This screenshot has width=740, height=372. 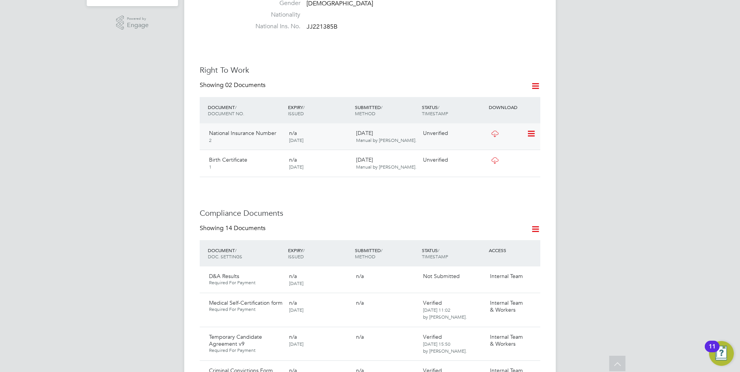 What do you see at coordinates (235, 340) in the screenshot?
I see `span: Temporary Candidate Agreement v9` at bounding box center [235, 340].